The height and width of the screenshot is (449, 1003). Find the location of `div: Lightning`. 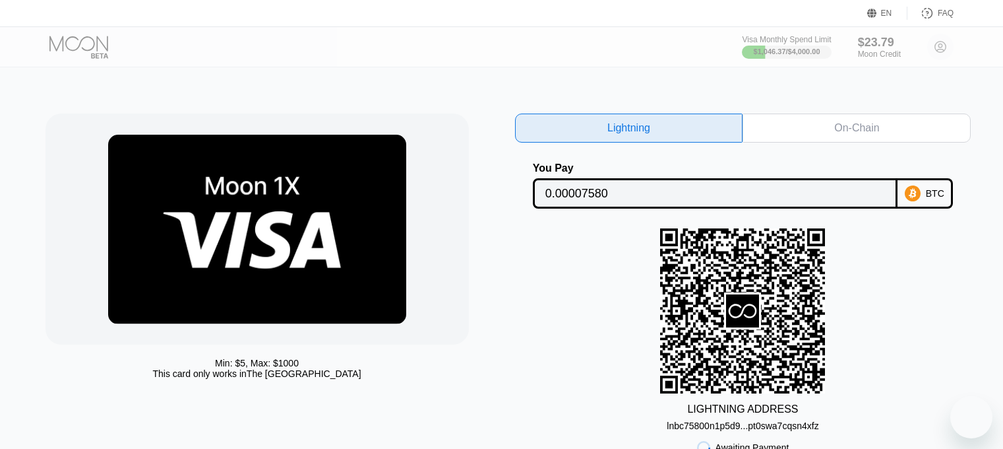

div: Lightning is located at coordinates (629, 128).